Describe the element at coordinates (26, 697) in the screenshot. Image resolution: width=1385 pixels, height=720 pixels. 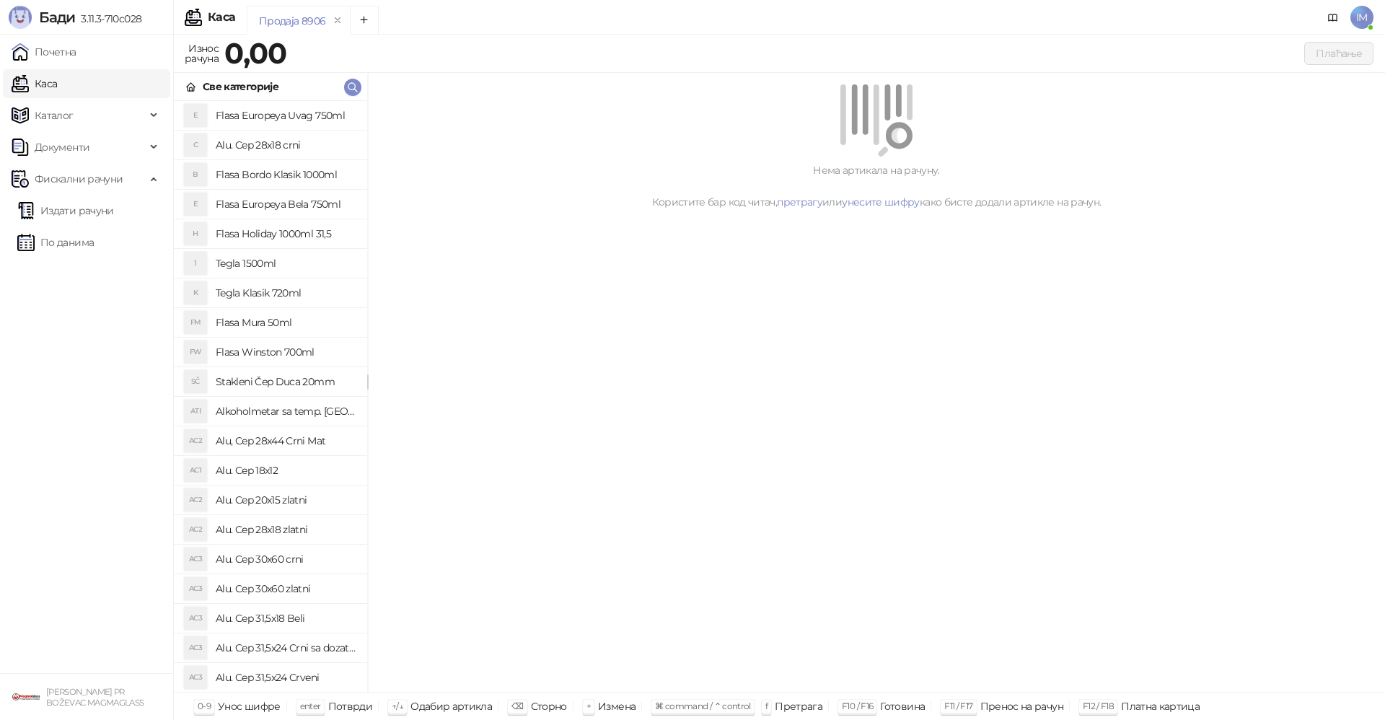
I see `img: 64x64-companyLogo-1893ffd3-f8d7-40ed-872e-741d608dc9d9.png` at that location.